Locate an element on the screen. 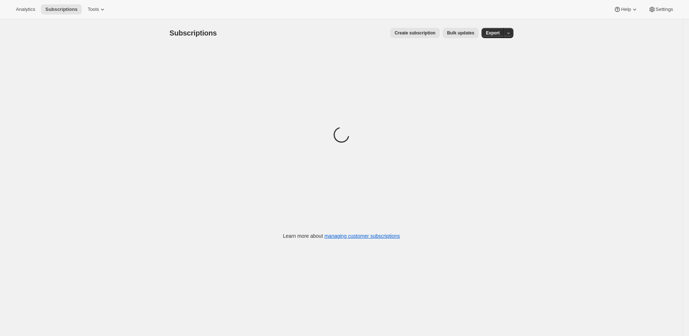  span: Help is located at coordinates (626, 9).